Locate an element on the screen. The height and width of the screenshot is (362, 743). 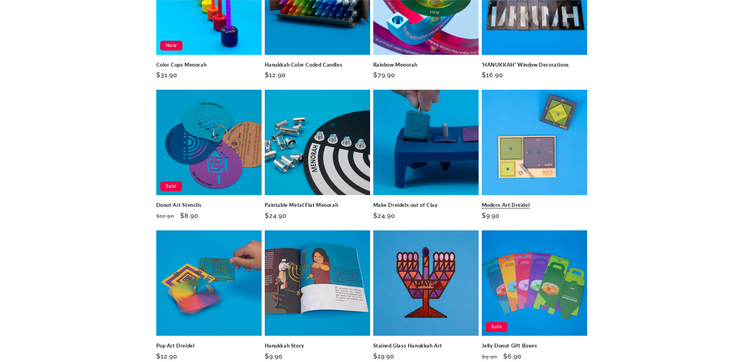
a: Rainbow Menorah is located at coordinates (425, 65).